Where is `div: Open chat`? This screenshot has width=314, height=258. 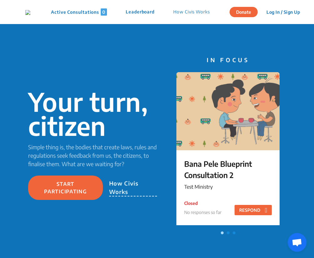 div: Open chat is located at coordinates (297, 243).